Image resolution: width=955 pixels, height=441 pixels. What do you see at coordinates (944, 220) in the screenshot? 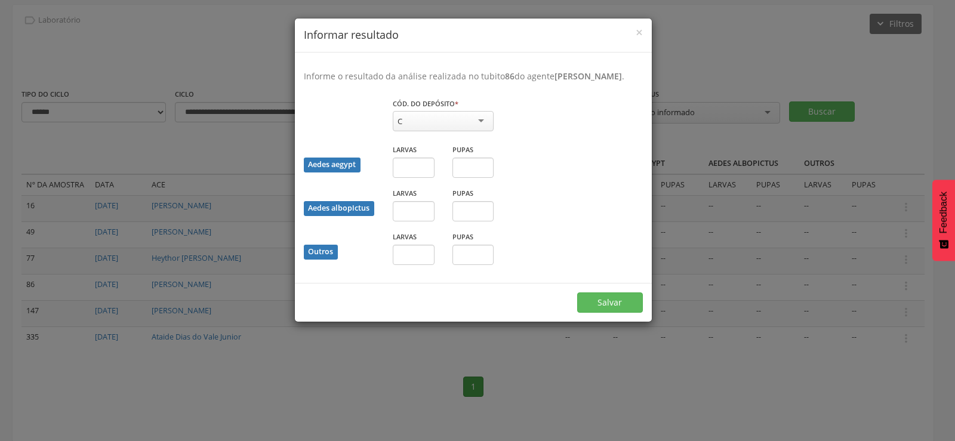
I see `button: Feedback - Mostrar pesquisa` at bounding box center [944, 220].